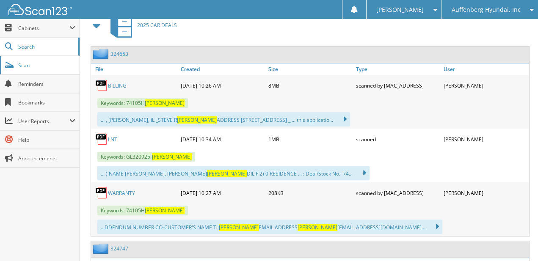 The height and width of the screenshot is (261, 538). Describe the element at coordinates (47, 158) in the screenshot. I see `span: Announcements` at that location.